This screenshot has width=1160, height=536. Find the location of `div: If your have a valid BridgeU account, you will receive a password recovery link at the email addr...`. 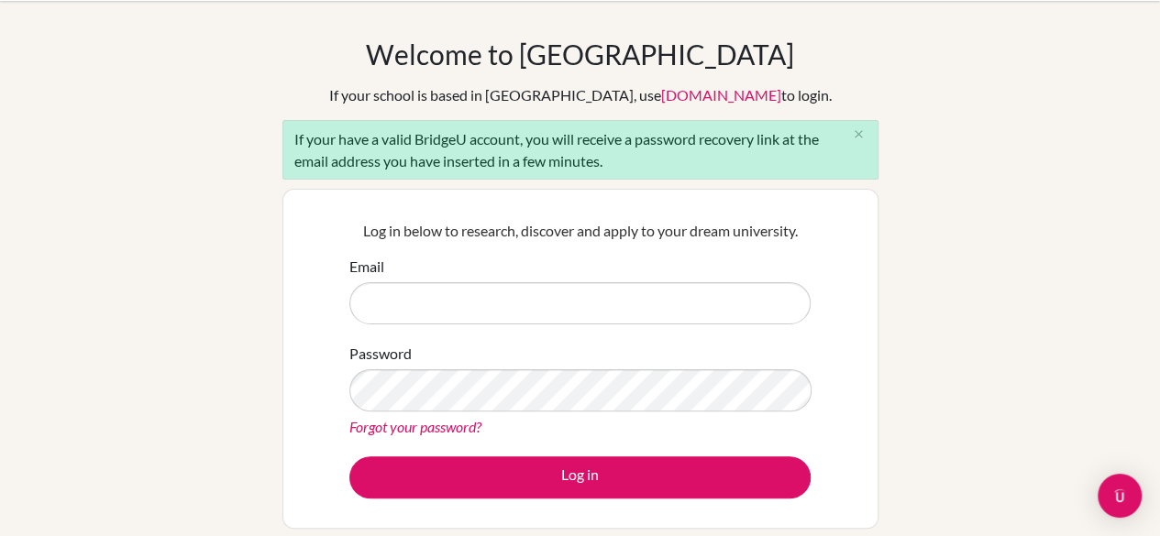

div: If your have a valid BridgeU account, you will receive a password recovery link at the email addr... is located at coordinates (580, 149).